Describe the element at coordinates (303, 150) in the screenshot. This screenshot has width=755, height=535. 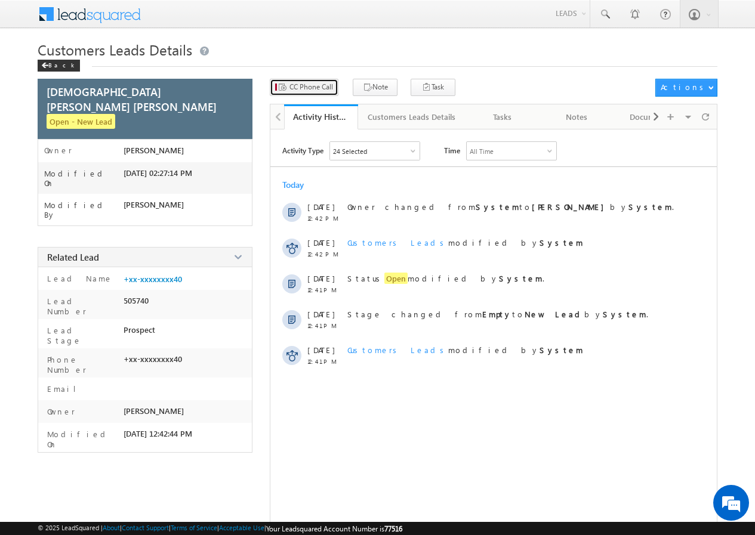
I see `span: Activity Type` at that location.